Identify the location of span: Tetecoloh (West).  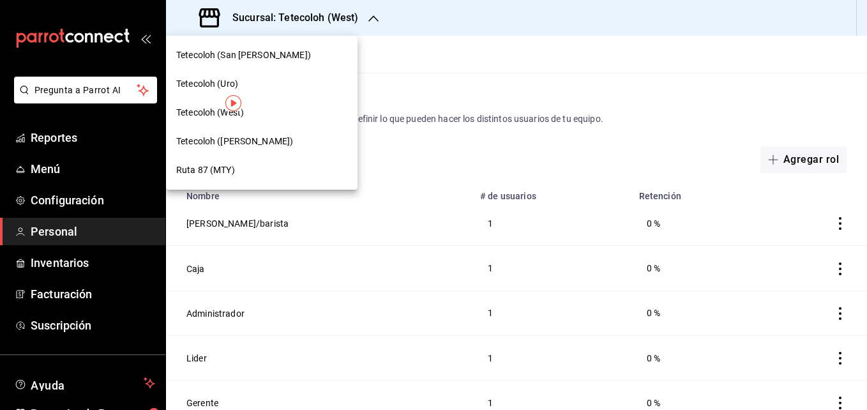
(210, 112).